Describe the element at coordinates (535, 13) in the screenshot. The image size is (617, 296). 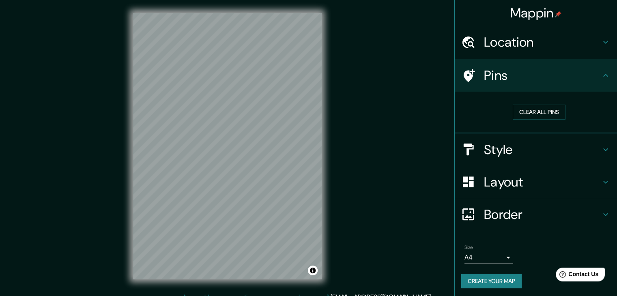
I see `h4: Mappin` at that location.